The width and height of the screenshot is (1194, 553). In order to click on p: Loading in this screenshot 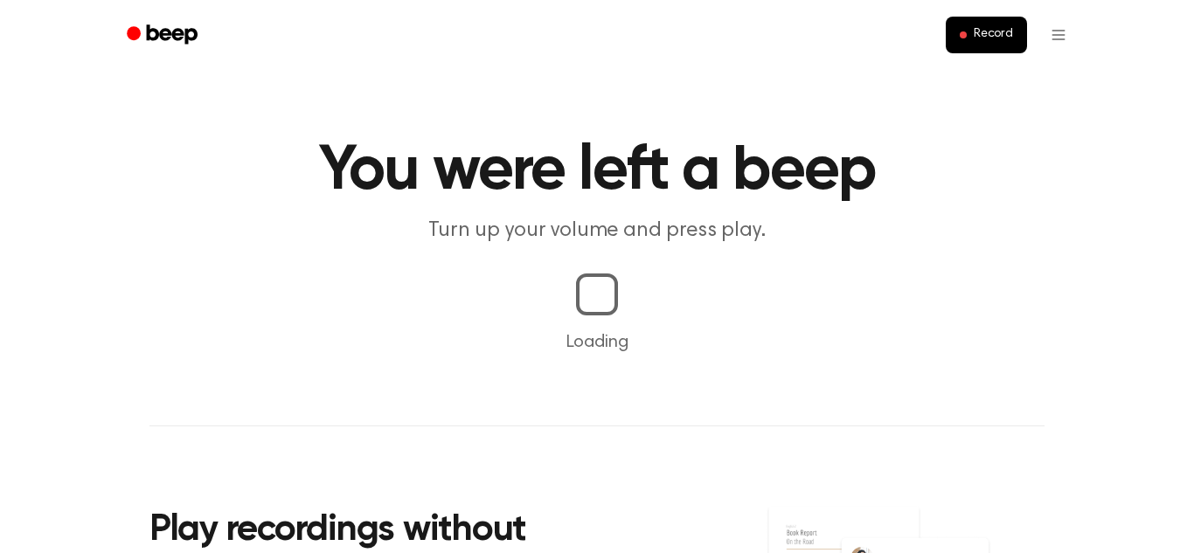, I will do `click(597, 343)`.